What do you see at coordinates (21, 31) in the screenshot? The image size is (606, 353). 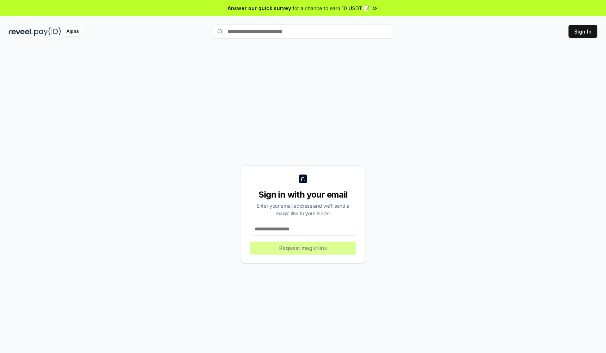 I see `img: reveel_dark` at bounding box center [21, 31].